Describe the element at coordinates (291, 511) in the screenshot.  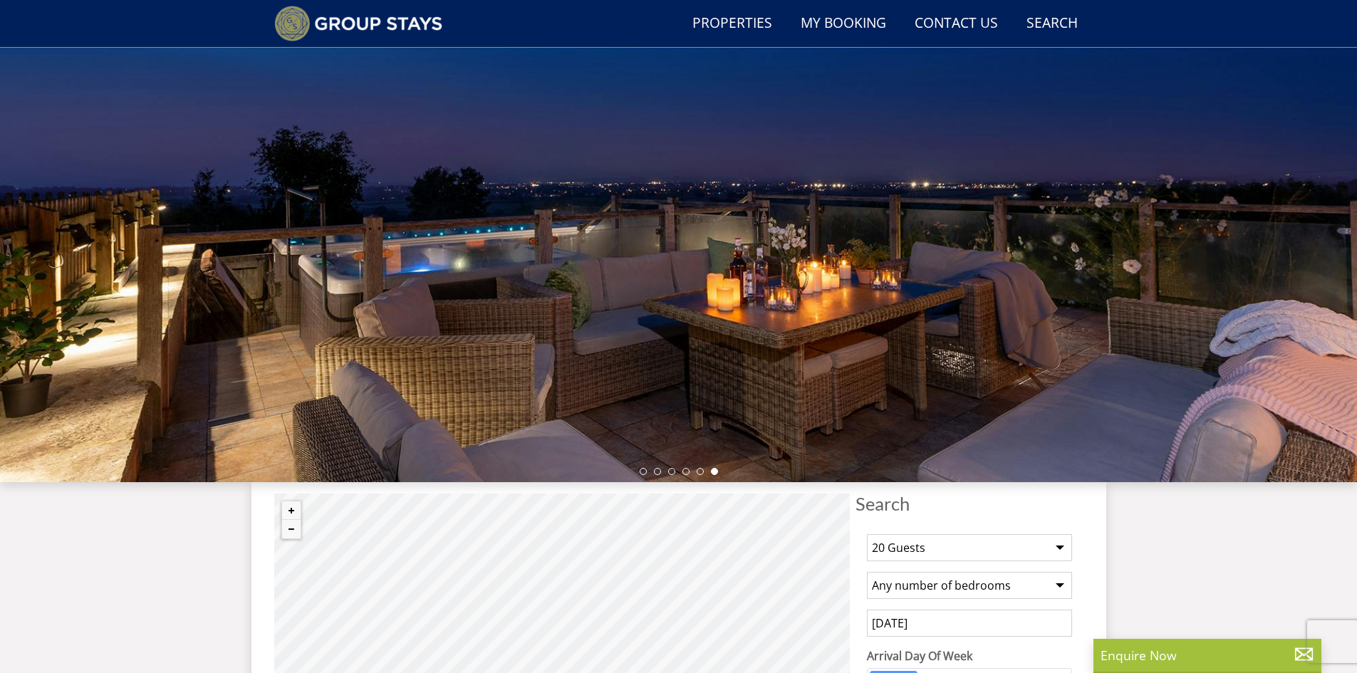
I see `button: Zoom in` at that location.